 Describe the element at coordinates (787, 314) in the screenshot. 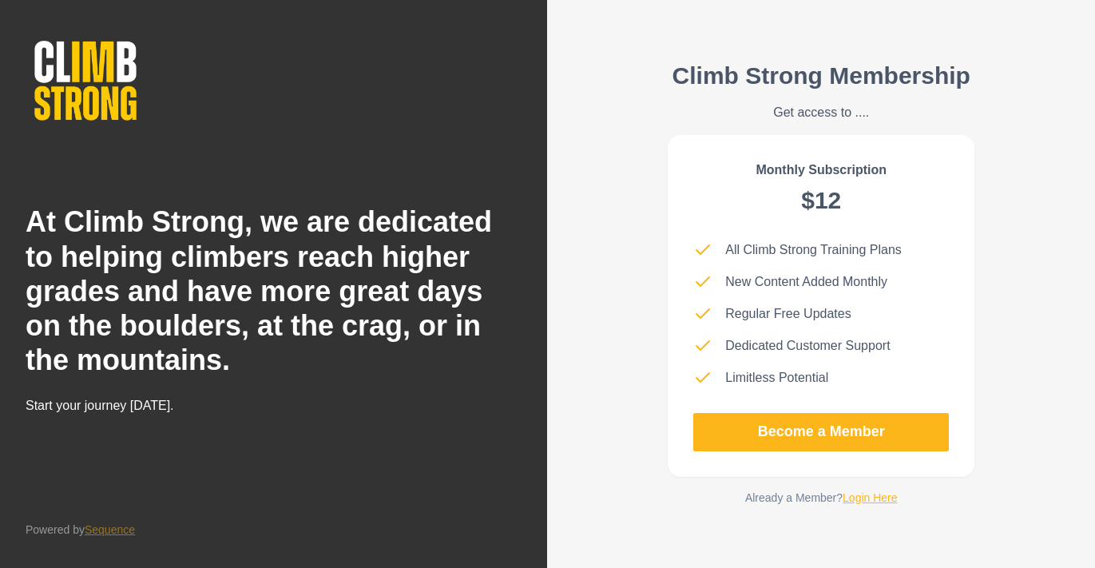

I see `p: Regular Free Updates` at that location.